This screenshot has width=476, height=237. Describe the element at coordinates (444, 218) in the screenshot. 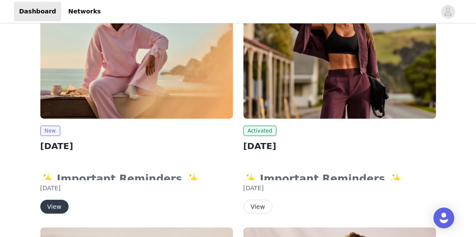

I see `div: Open Intercom Messenger` at that location.